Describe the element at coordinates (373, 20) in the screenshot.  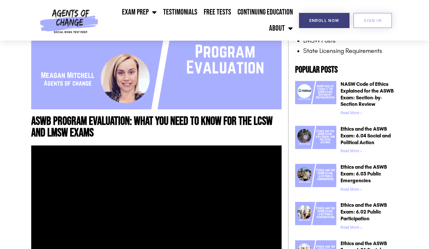
I see `span: SIGN IN` at that location.